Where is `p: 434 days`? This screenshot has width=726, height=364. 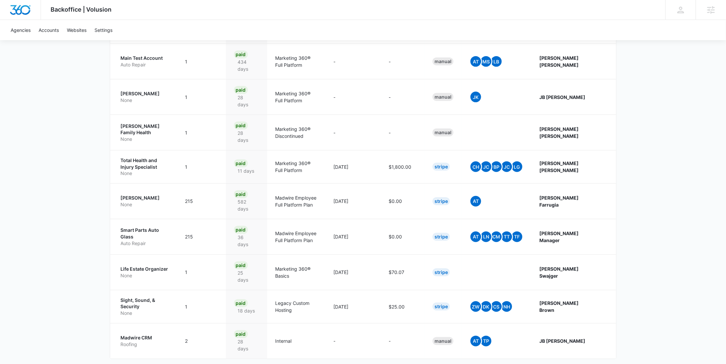
p: 434 days is located at coordinates (246, 66).